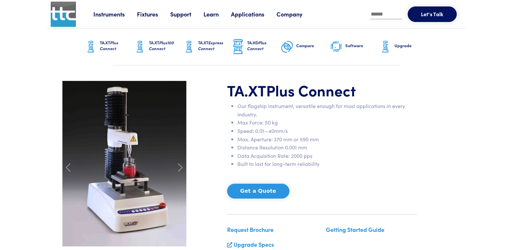 This screenshot has height=250, width=512. I want to click on img: carousel-ta-xt-plus-bloom.jpg, so click(124, 163).